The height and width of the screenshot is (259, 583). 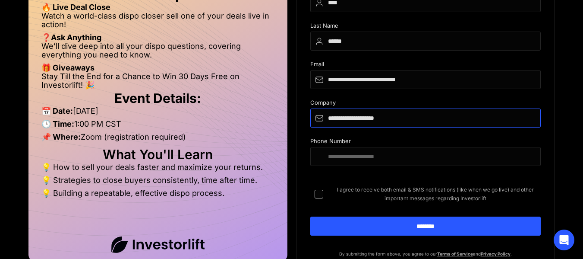 I want to click on div: Phone Number, so click(x=426, y=142).